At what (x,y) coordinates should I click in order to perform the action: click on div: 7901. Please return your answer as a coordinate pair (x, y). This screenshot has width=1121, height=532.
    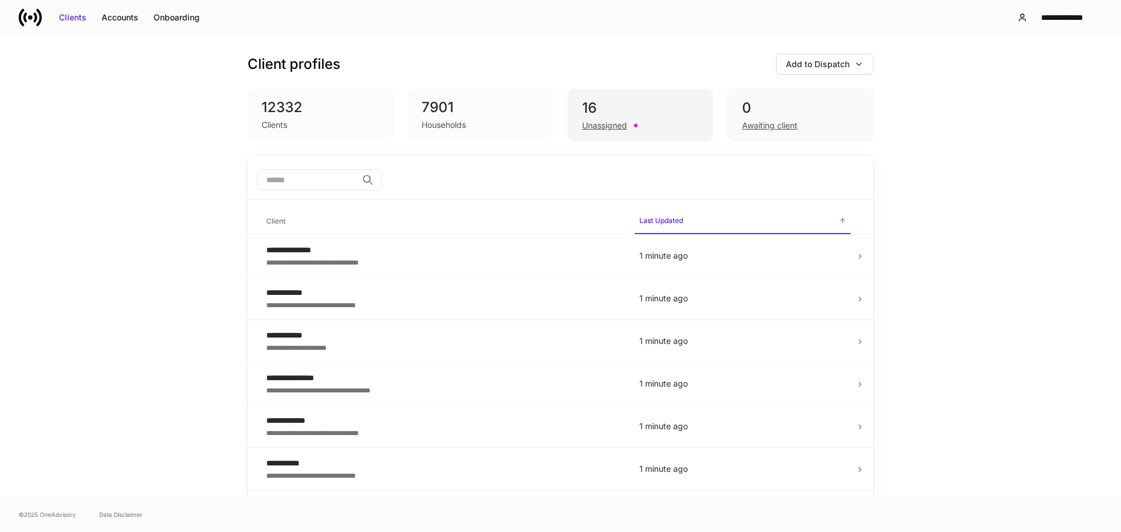
    Looking at the image, I should click on (480, 107).